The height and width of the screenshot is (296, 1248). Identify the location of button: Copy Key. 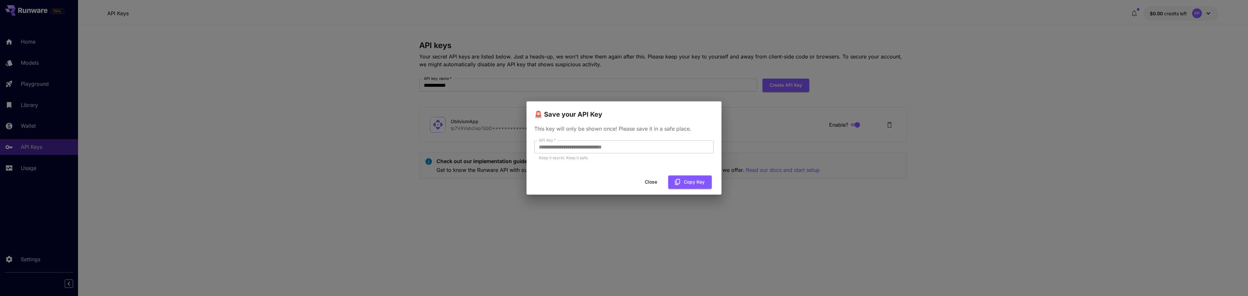
(690, 182).